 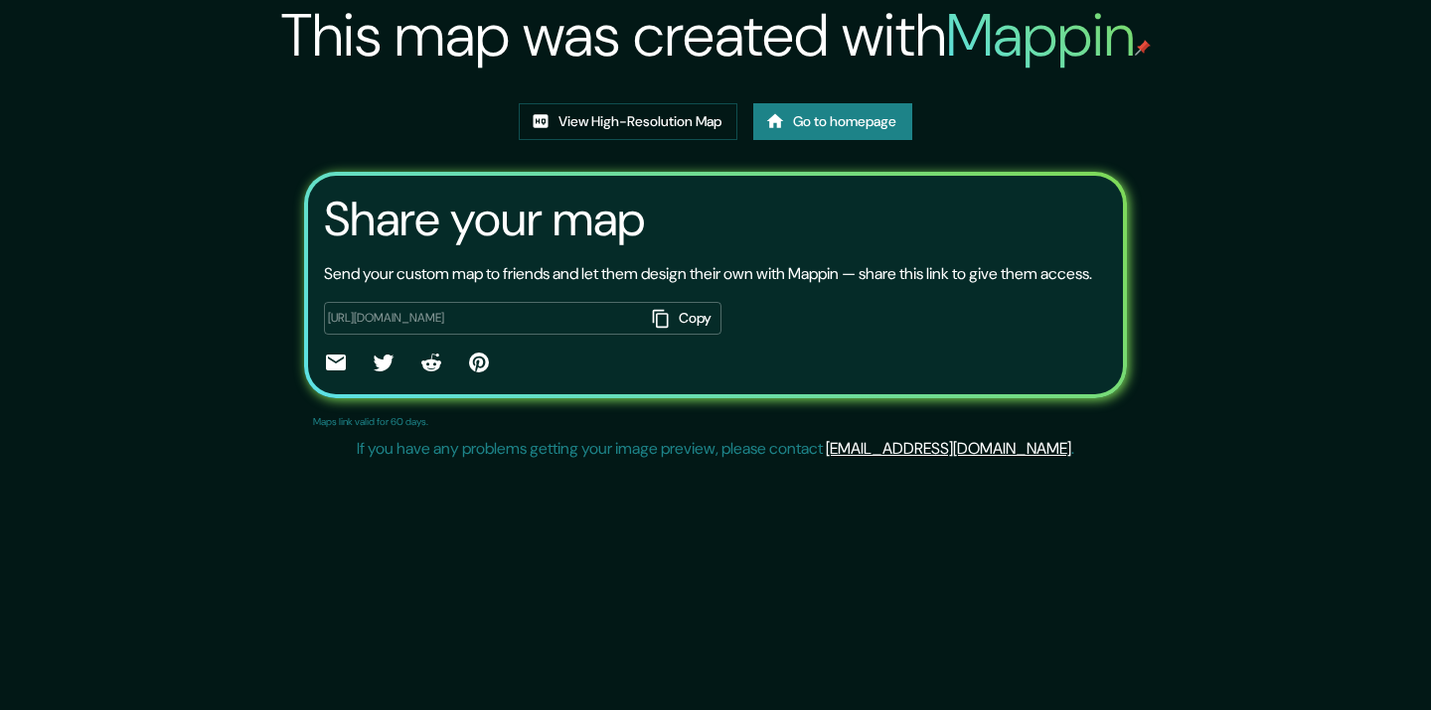 What do you see at coordinates (371, 421) in the screenshot?
I see `p: Maps link valid for 60 days.` at bounding box center [371, 421].